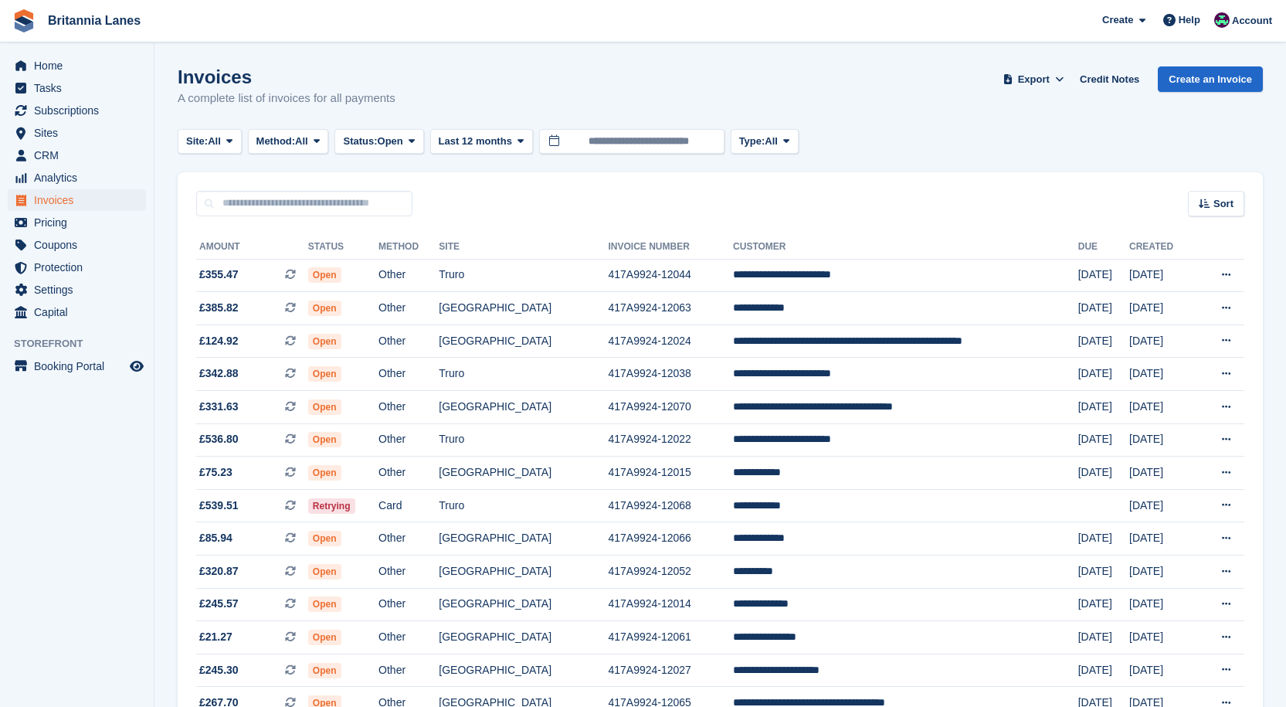 This screenshot has height=707, width=1286. Describe the element at coordinates (671, 637) in the screenshot. I see `td: 417A9924-12061` at that location.